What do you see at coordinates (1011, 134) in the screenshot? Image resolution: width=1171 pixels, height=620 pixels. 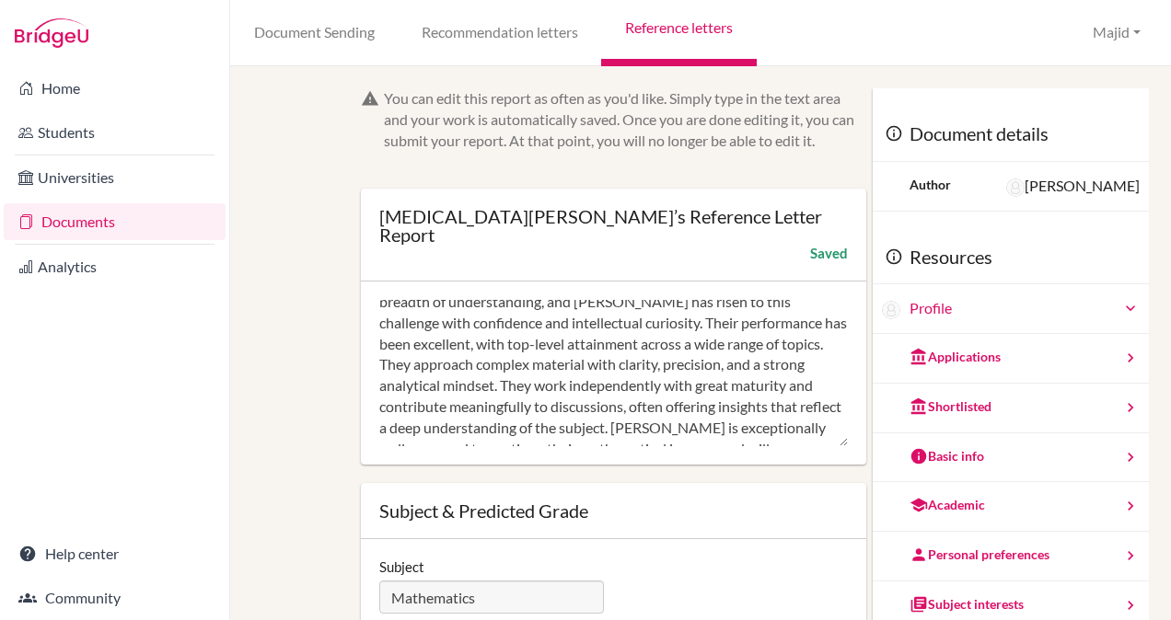 I see `div: Document details` at bounding box center [1011, 134].